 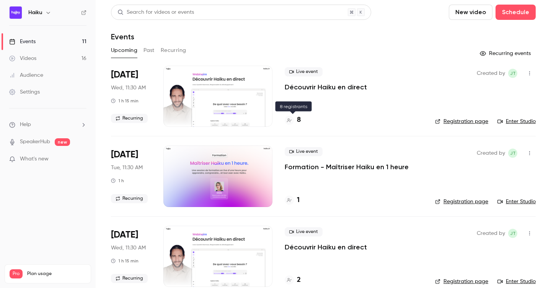 I want to click on button: New video, so click(x=470, y=12).